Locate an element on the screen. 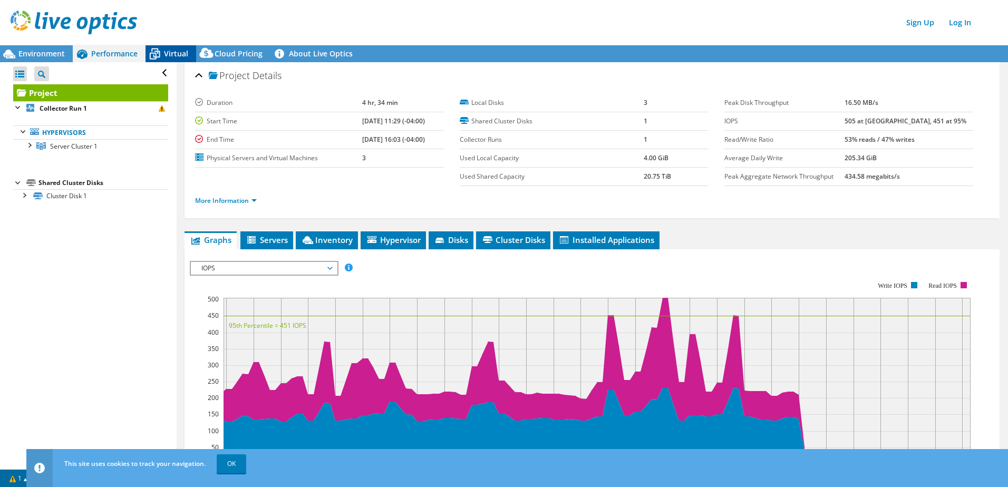 The height and width of the screenshot is (487, 1008). text: 150 is located at coordinates (213, 414).